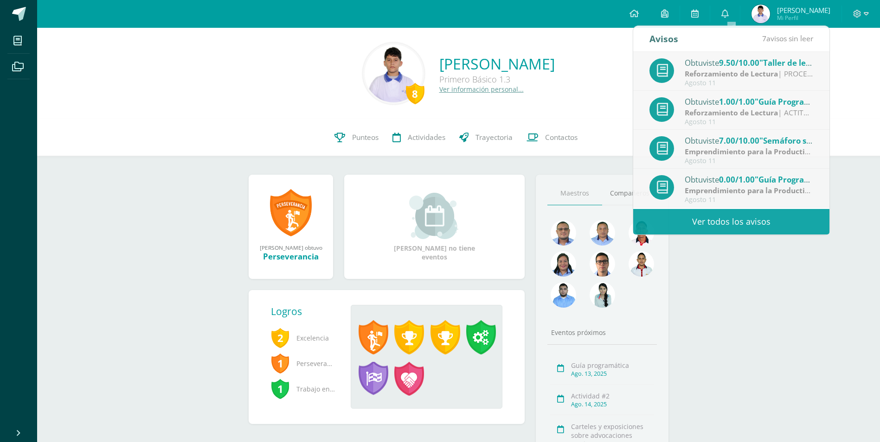 The height and width of the screenshot is (442, 880). I want to click on span: avisos sin leer, so click(787, 38).